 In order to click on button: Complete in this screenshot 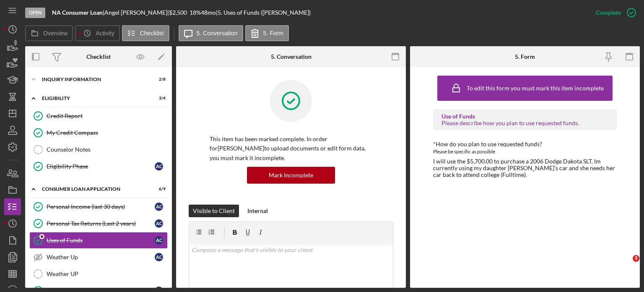, I will do `click(614, 13)`.